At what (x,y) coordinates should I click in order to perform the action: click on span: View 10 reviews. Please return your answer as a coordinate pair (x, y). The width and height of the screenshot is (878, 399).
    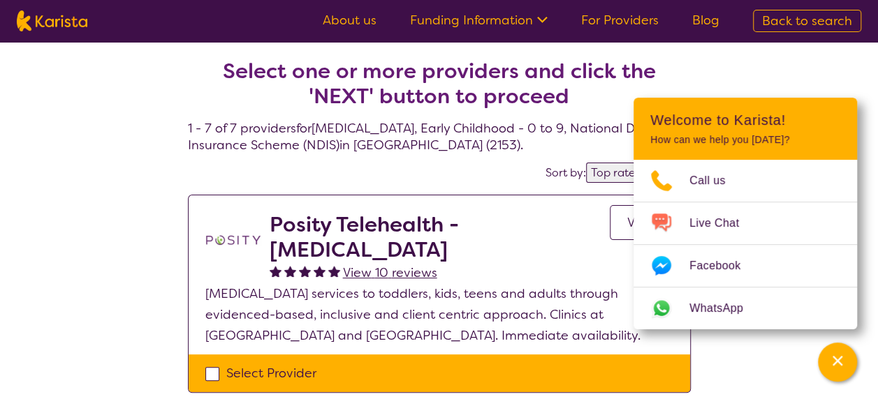
    Looking at the image, I should click on (390, 273).